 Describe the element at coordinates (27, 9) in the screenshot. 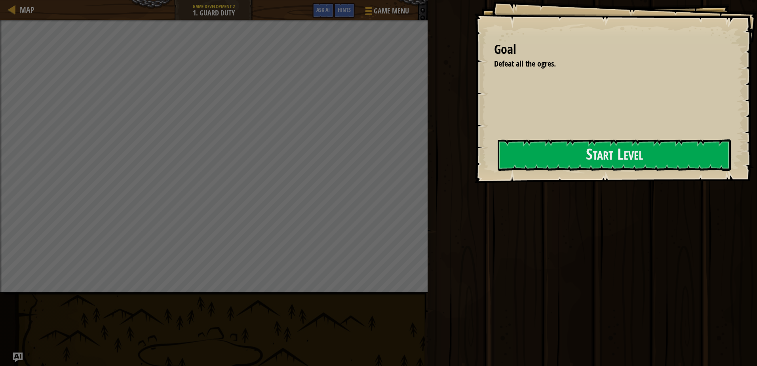

I see `span: Map` at that location.